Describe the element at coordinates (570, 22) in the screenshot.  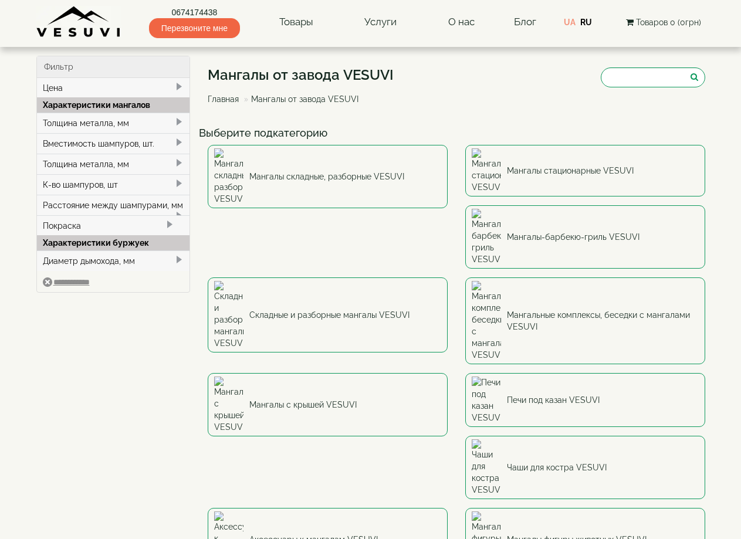
I see `a: UA` at that location.